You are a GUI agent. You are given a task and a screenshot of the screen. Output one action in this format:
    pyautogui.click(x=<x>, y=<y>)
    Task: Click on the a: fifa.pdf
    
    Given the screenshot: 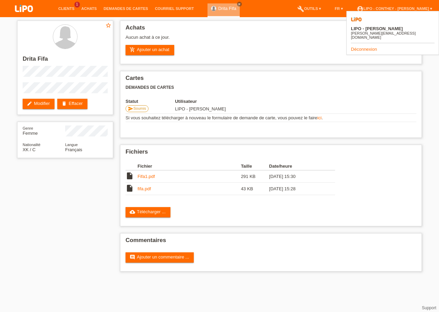 What is the action you would take?
    pyautogui.click(x=144, y=189)
    